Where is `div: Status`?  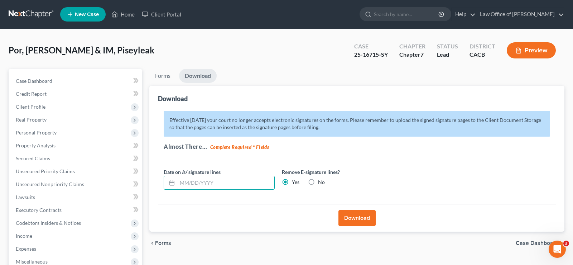 div: Status is located at coordinates (447, 46).